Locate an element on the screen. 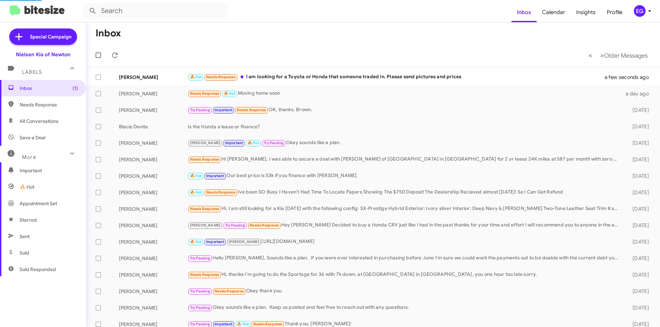  div: Okay thank you is located at coordinates (404, 291).